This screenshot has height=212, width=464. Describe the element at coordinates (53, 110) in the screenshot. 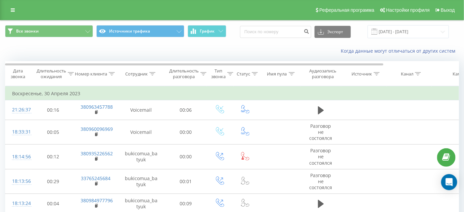

I see `td: 00:16` at that location.